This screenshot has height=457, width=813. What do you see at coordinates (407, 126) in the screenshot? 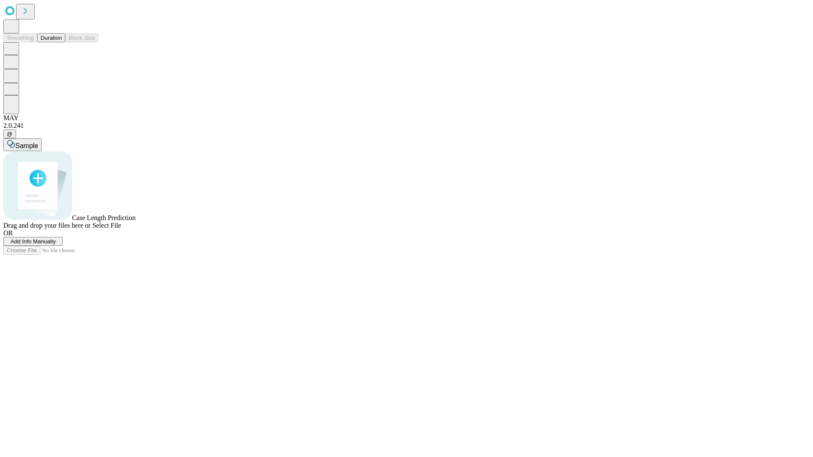
I see `div: 2.0.241` at bounding box center [407, 126].